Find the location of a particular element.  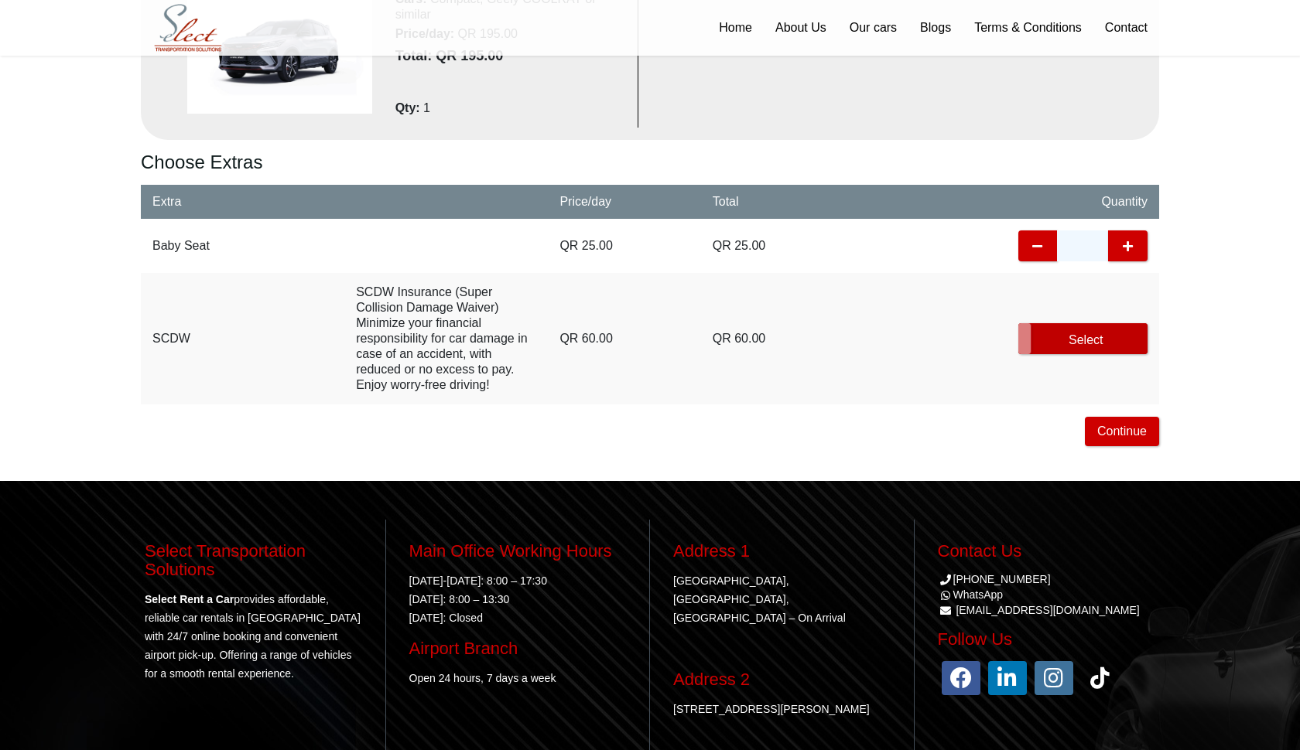

td: Extra is located at coordinates (242, 202).